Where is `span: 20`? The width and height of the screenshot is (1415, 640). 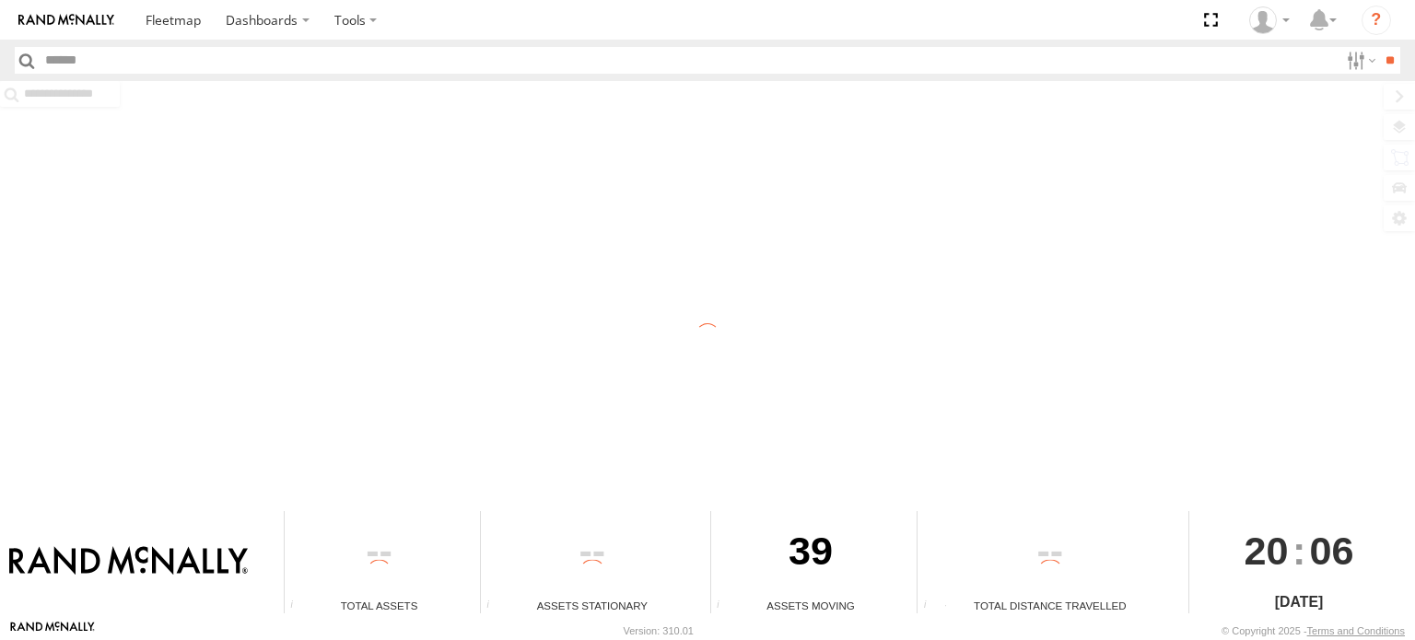 span: 20 is located at coordinates (1267, 551).